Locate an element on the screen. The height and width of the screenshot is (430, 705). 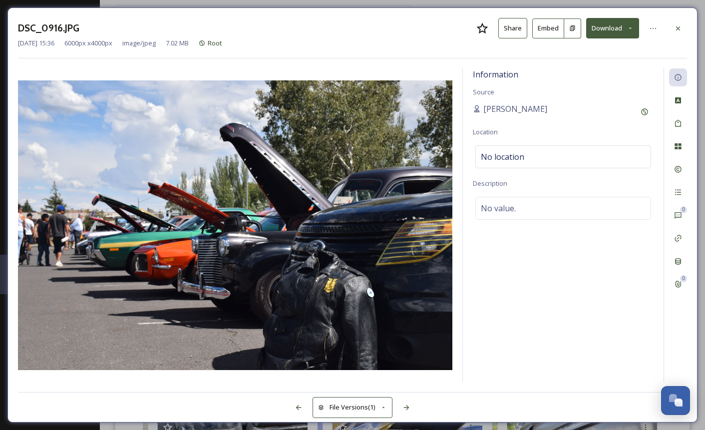
span: 6000 px x 4000 px is located at coordinates (88, 43).